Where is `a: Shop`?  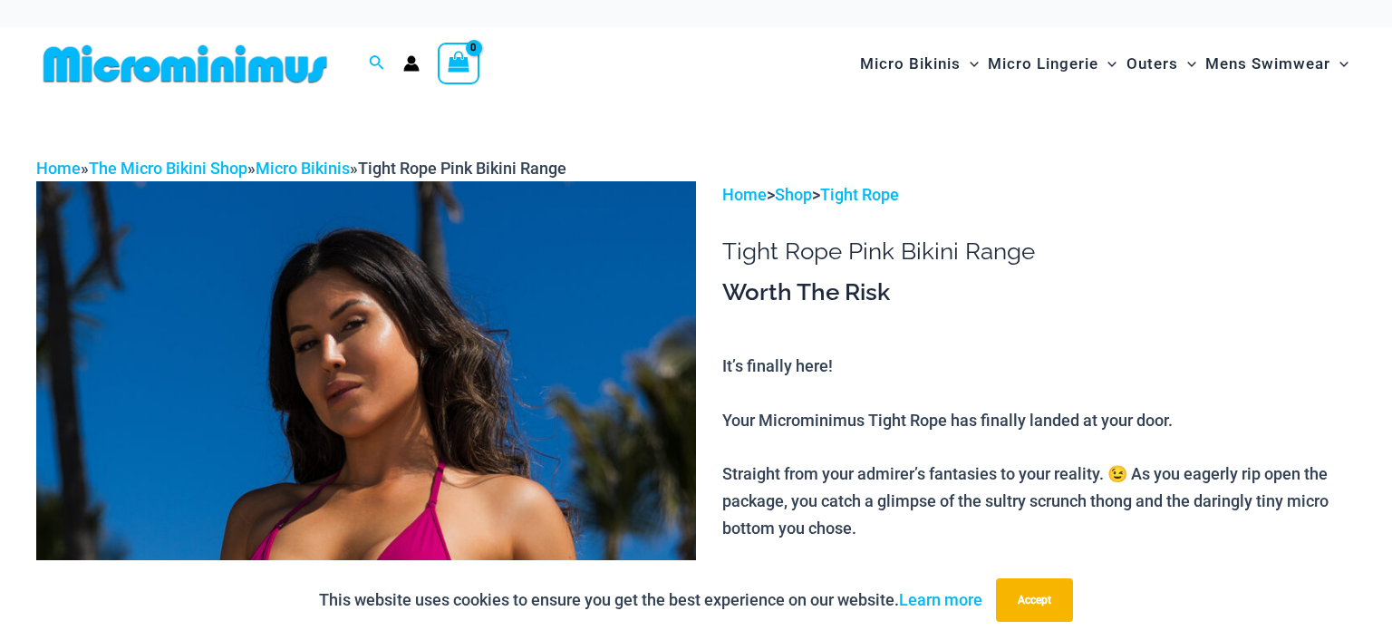
a: Shop is located at coordinates (793, 194).